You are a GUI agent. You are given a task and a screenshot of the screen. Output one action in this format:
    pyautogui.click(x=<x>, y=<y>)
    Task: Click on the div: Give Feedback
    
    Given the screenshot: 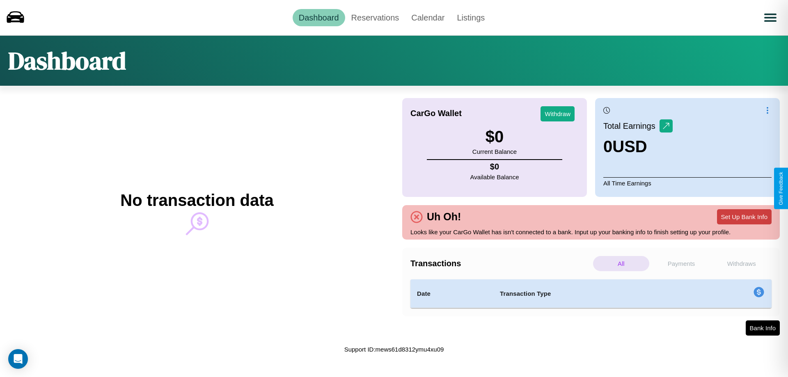 What is the action you would take?
    pyautogui.click(x=781, y=188)
    